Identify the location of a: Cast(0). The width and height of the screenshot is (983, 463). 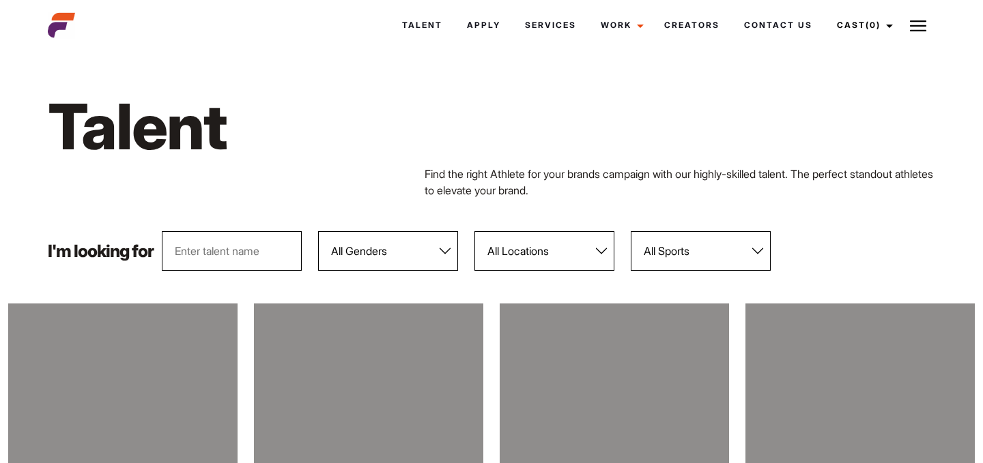
(863, 25).